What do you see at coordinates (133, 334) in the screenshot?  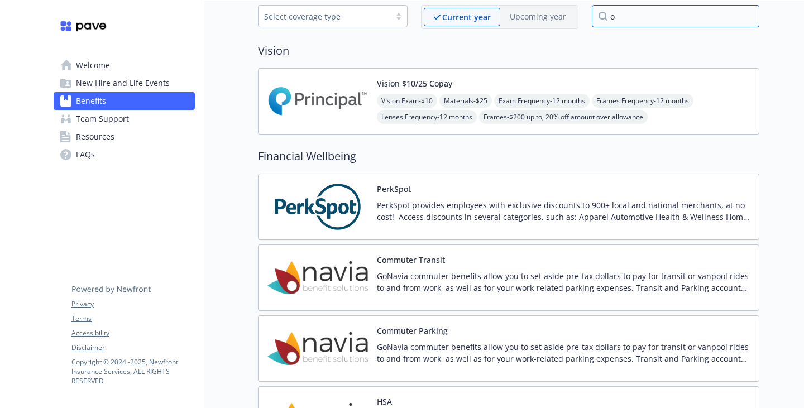 I see `a: Accessibility` at bounding box center [133, 334].